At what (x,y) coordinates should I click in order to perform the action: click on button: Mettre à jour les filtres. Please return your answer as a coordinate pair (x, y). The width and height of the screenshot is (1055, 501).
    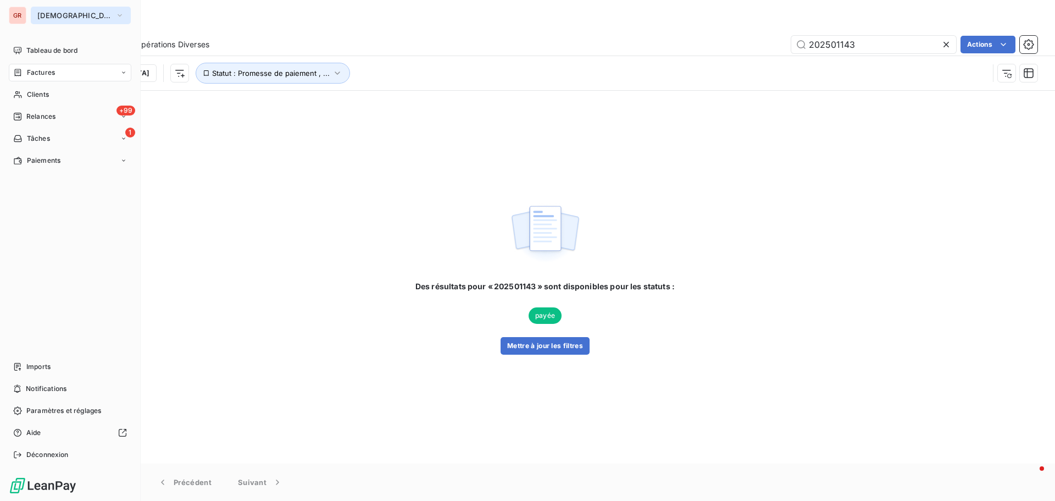
    Looking at the image, I should click on (545, 346).